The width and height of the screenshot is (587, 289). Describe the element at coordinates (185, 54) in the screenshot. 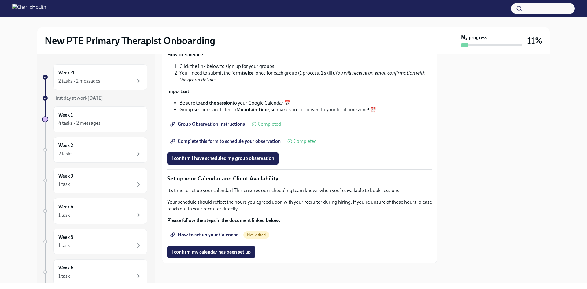

I see `strong: How to Schedule` at that location.